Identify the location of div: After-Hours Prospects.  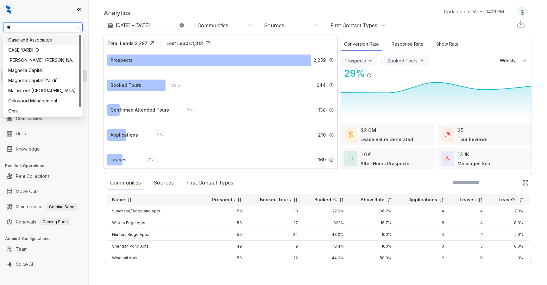
(385, 163).